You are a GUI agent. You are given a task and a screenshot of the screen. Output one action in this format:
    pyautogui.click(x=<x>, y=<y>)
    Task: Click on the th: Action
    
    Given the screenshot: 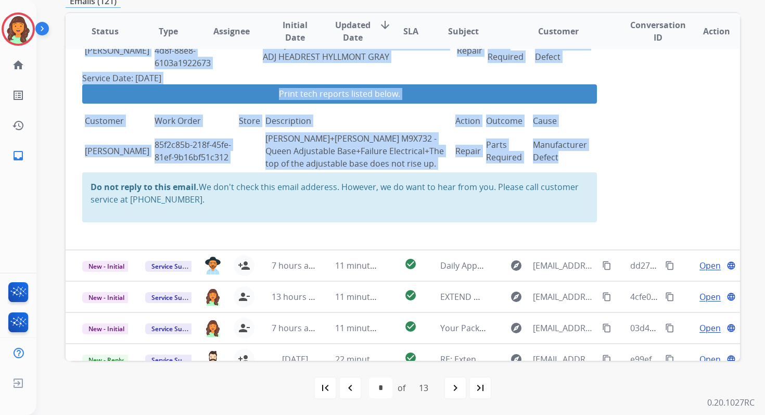 What is the action you would take?
    pyautogui.click(x=708, y=31)
    